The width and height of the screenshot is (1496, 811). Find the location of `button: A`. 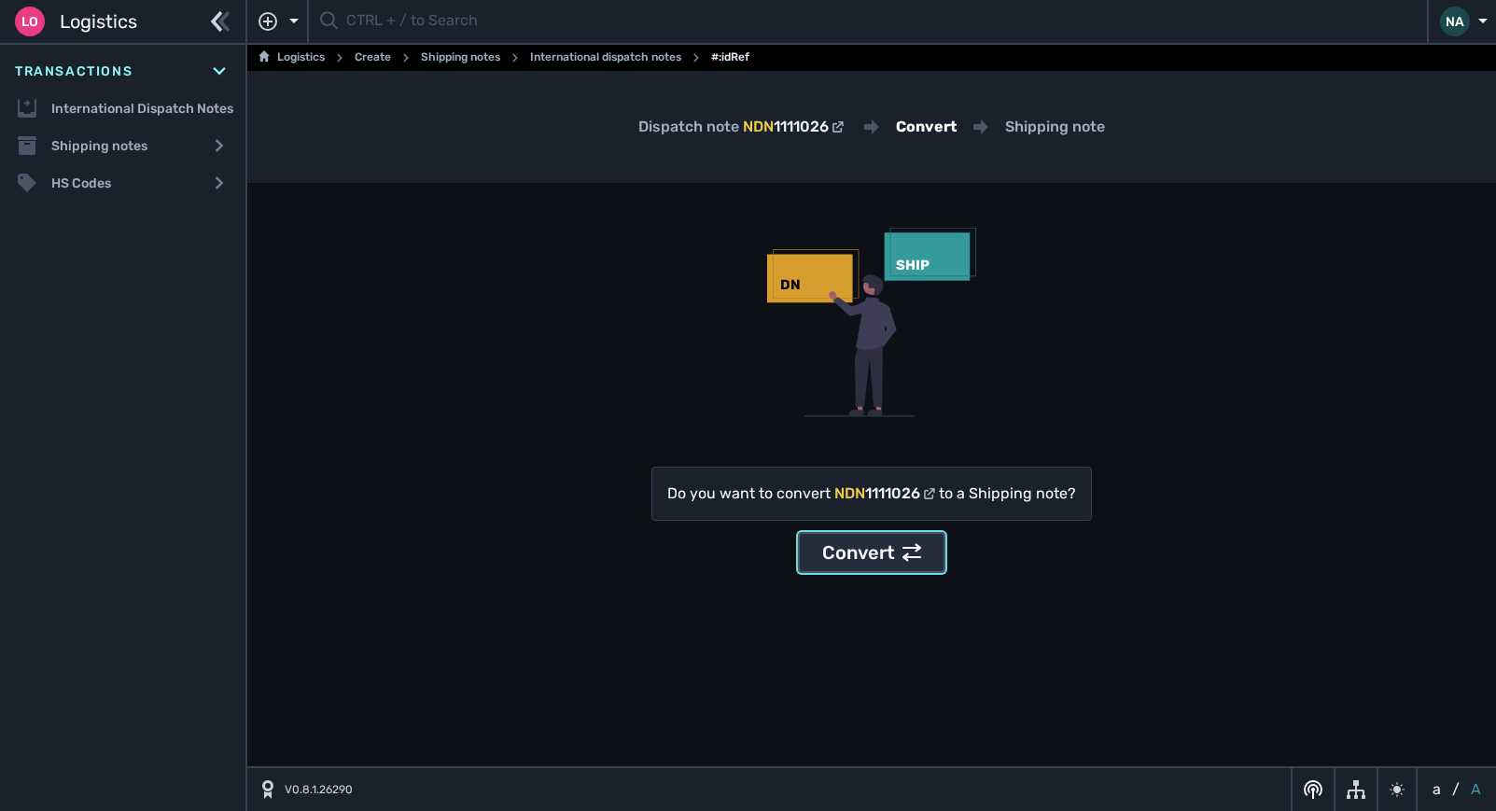

button: A is located at coordinates (1475, 789).